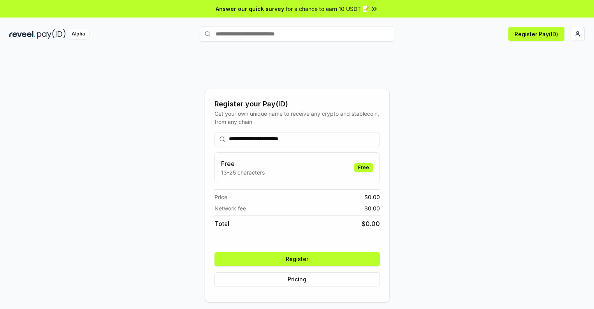 The height and width of the screenshot is (309, 594). Describe the element at coordinates (22, 34) in the screenshot. I see `img: reveel_dark` at that location.